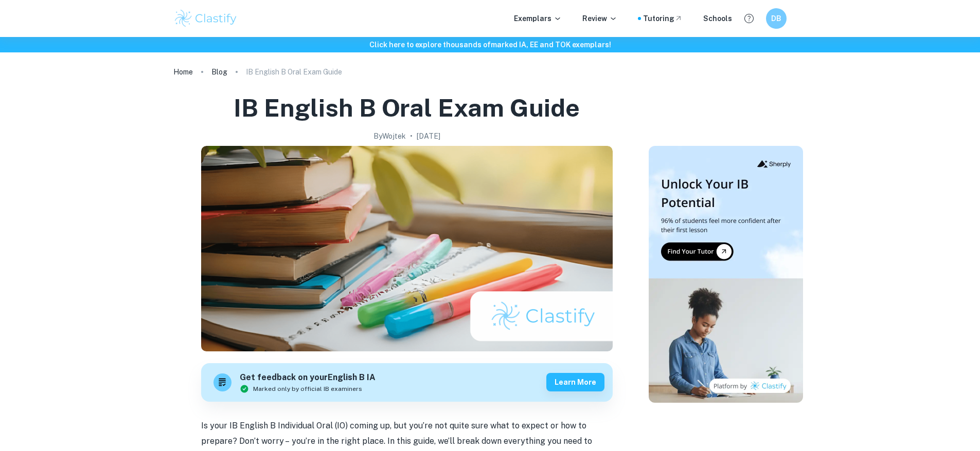 The height and width of the screenshot is (451, 980). I want to click on div: Tutoring, so click(662, 19).